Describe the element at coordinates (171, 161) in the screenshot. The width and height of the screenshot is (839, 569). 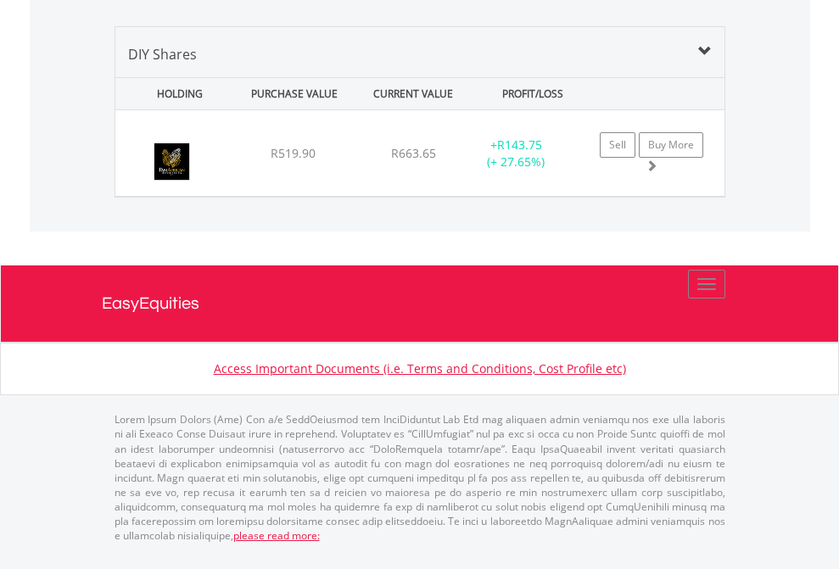
I see `img: EQU.ZA.PAN.png` at that location.